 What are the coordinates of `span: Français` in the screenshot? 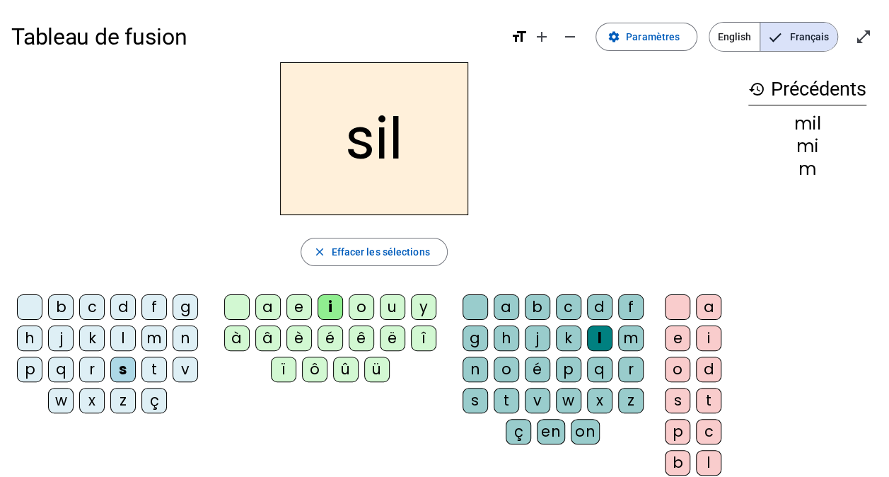 It's located at (799, 37).